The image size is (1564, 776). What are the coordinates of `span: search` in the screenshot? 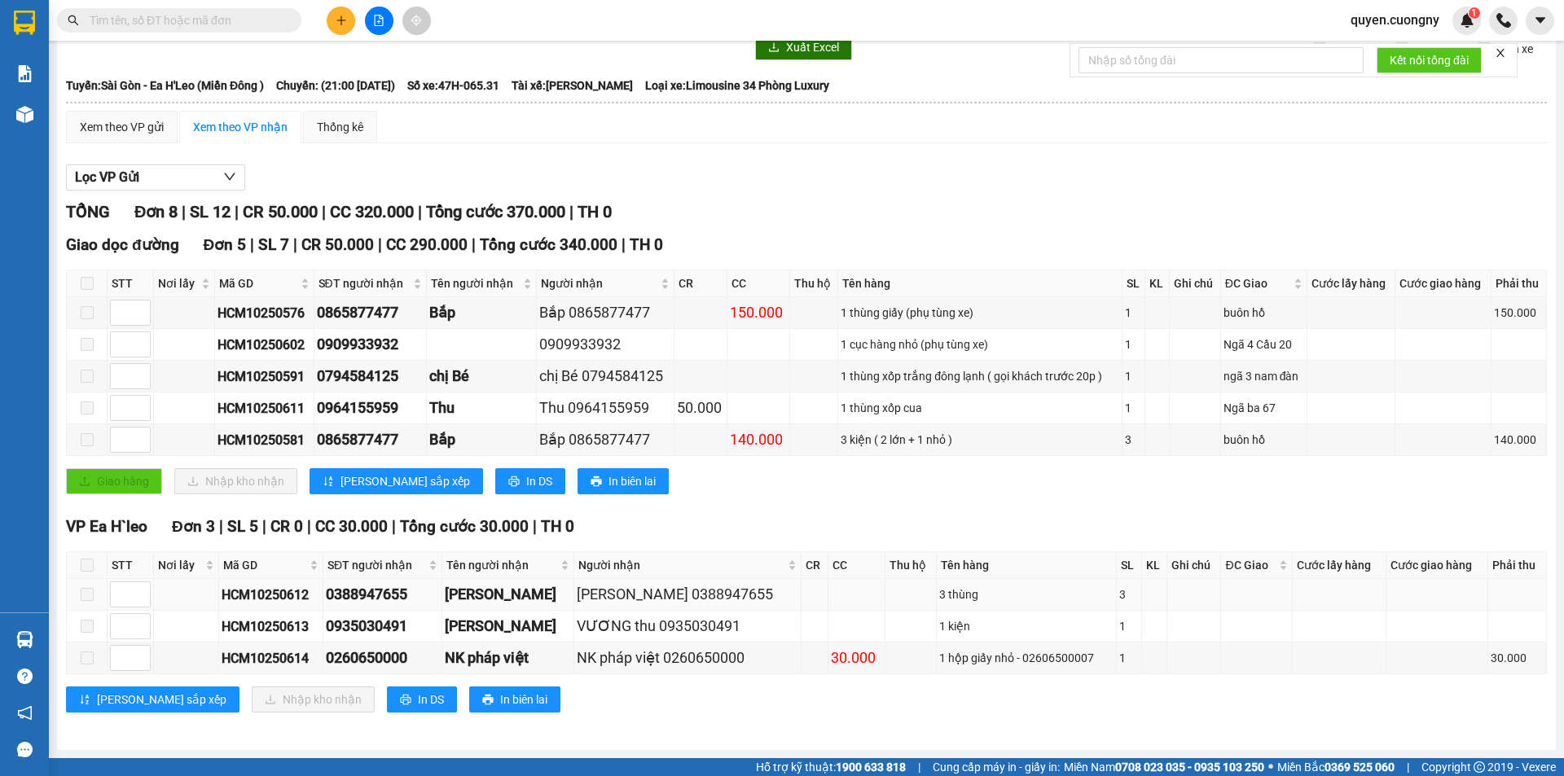 It's located at (73, 20).